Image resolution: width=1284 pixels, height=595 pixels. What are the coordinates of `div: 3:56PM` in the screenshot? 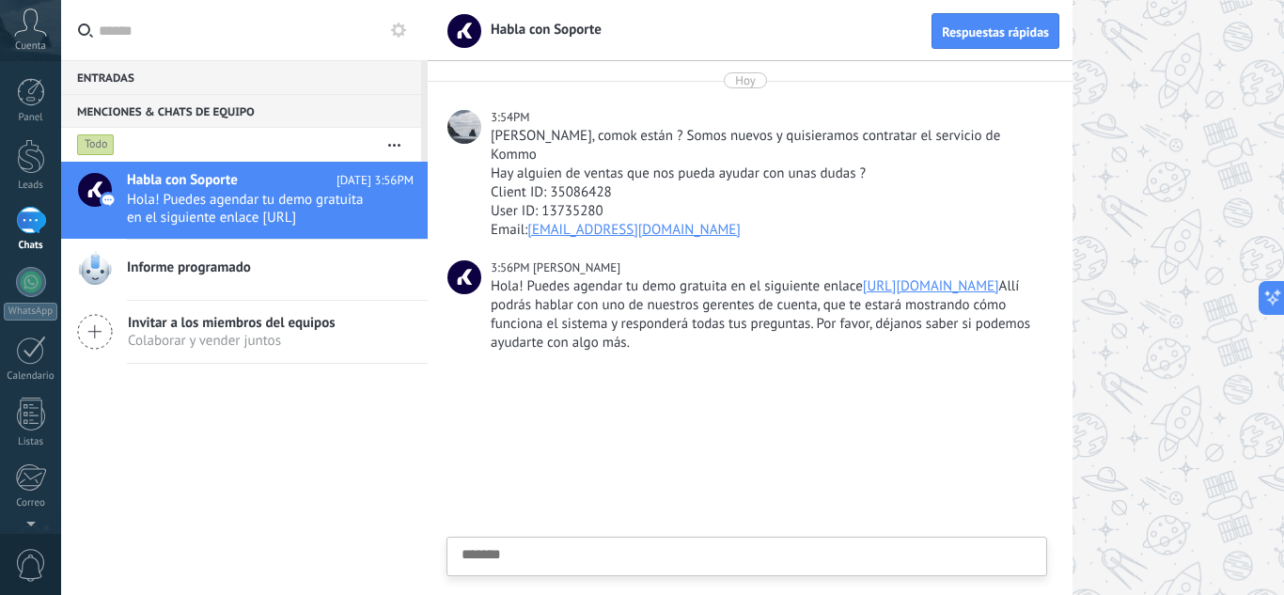 It's located at (511, 268).